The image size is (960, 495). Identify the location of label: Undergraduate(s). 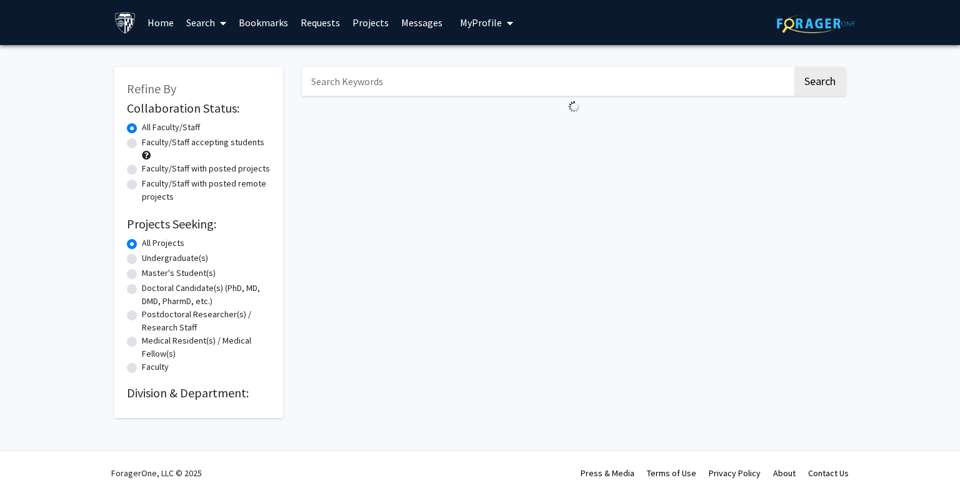
(175, 258).